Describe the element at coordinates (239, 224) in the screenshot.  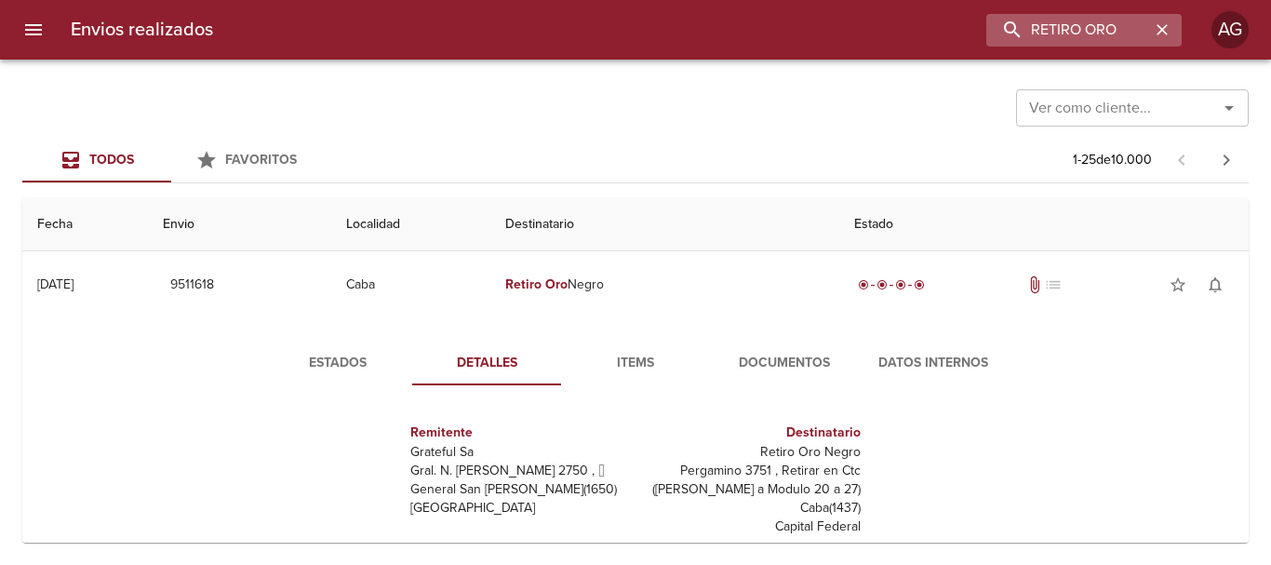
I see `th: Envio` at that location.